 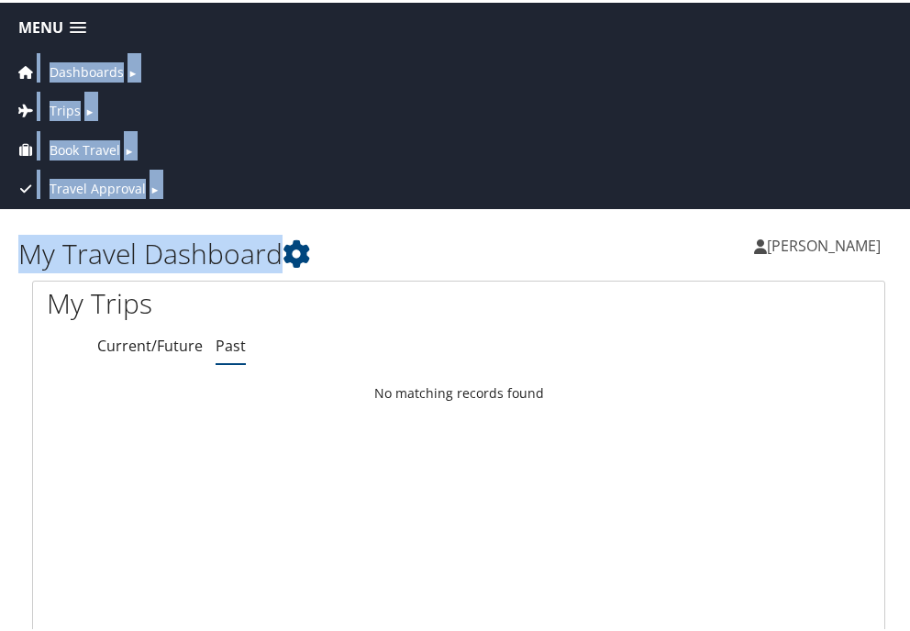 What do you see at coordinates (459, 391) in the screenshot?
I see `td: No matching records found` at bounding box center [459, 391].